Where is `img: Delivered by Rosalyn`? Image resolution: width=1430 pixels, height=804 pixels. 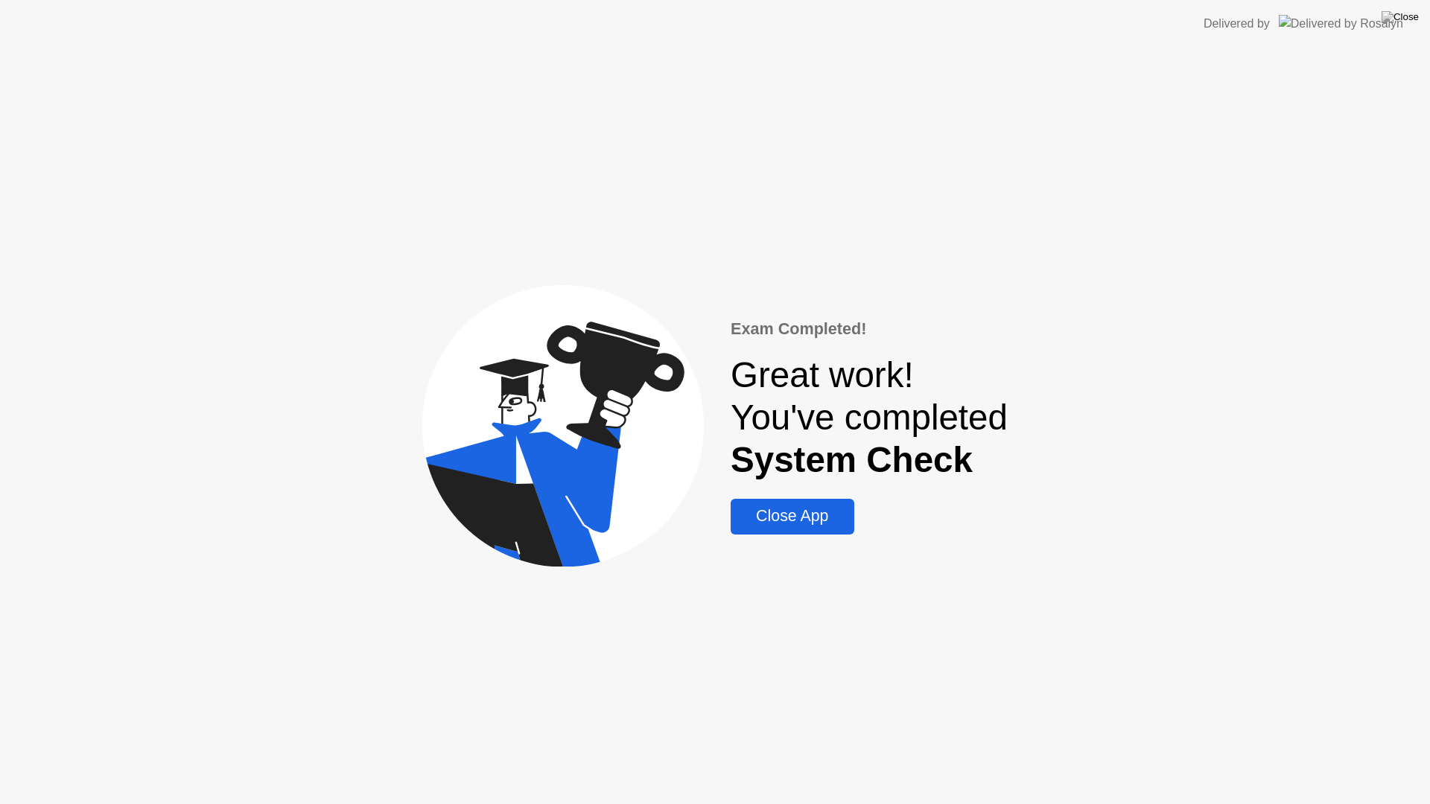 img: Delivered by Rosalyn is located at coordinates (1341, 23).